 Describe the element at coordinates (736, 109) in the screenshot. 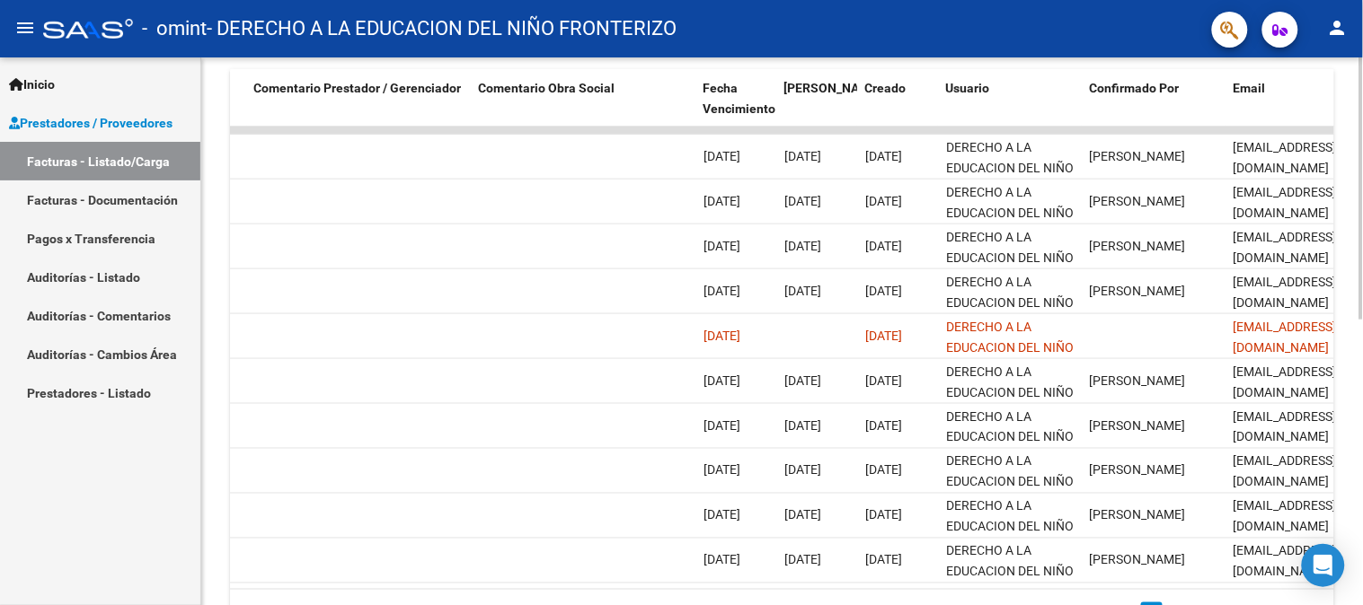

I see `datatable-header-cell: Fecha Vencimiento` at that location.